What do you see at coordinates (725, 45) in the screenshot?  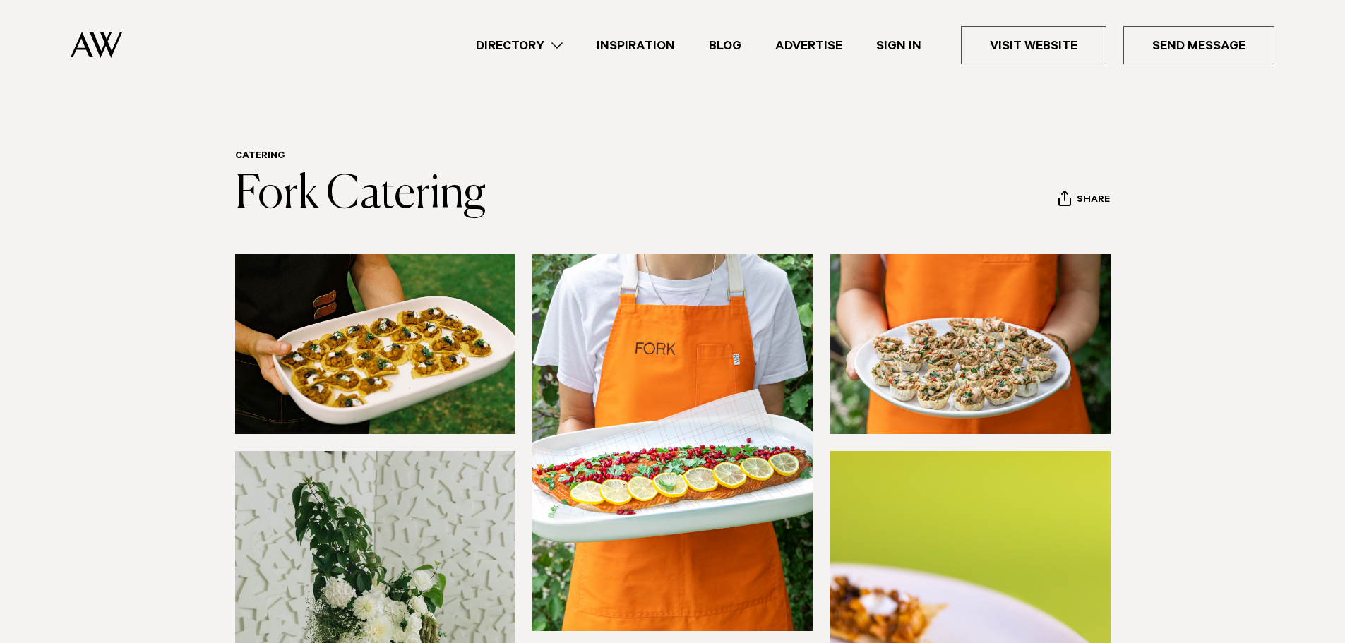 I see `a: Blog` at bounding box center [725, 45].